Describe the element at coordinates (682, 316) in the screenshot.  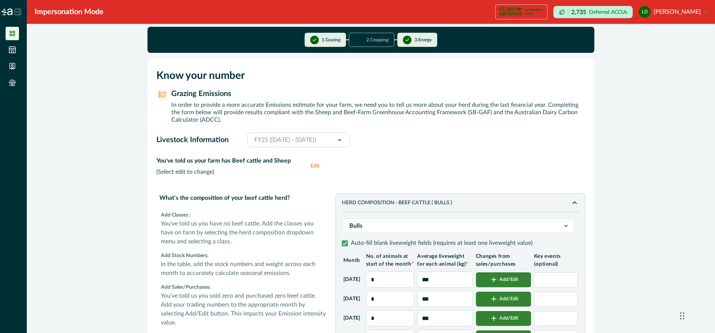
I see `div: Drag` at that location.